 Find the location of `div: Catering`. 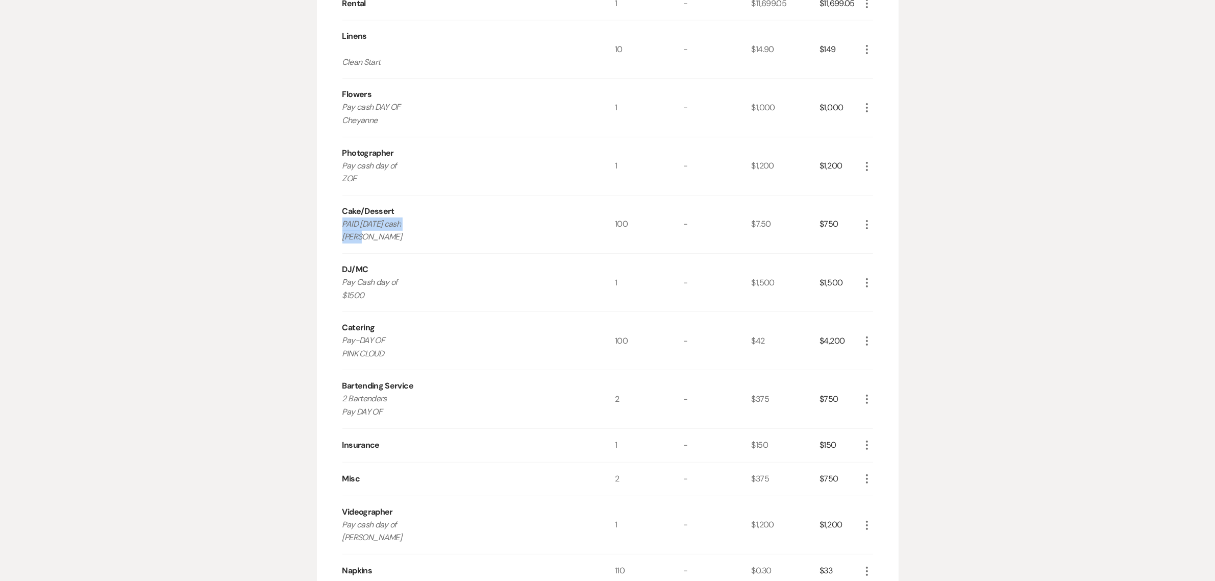

div: Catering is located at coordinates (359, 328).